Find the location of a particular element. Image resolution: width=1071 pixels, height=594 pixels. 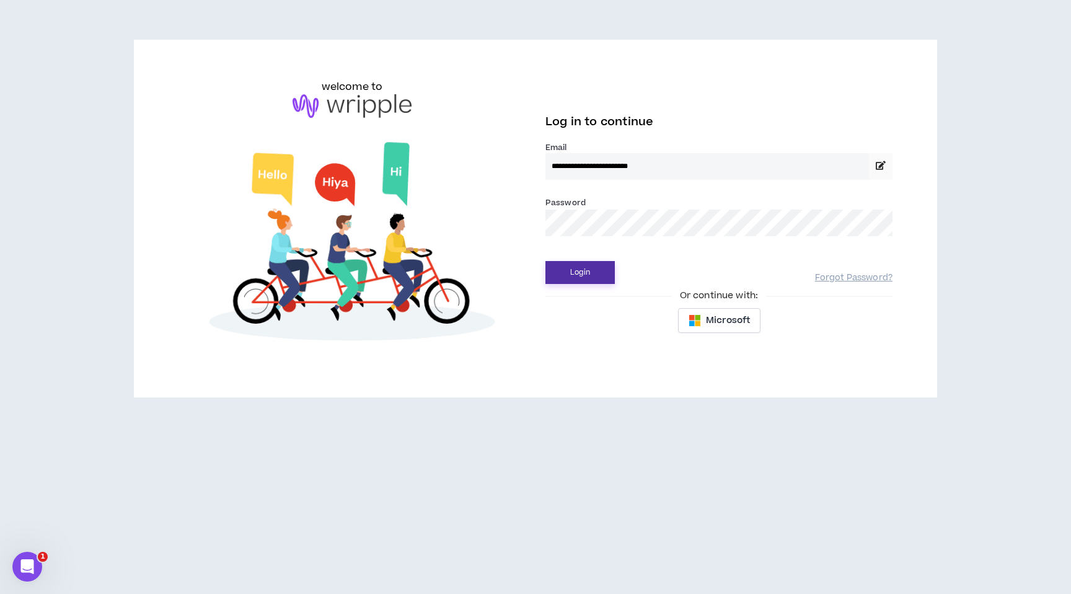

span: Microsoft is located at coordinates (727, 320).